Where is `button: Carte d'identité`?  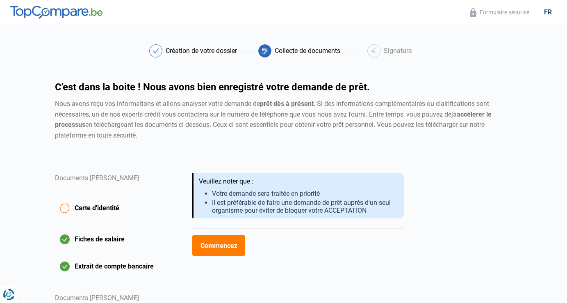 button: Carte d'identité is located at coordinates (108, 208).